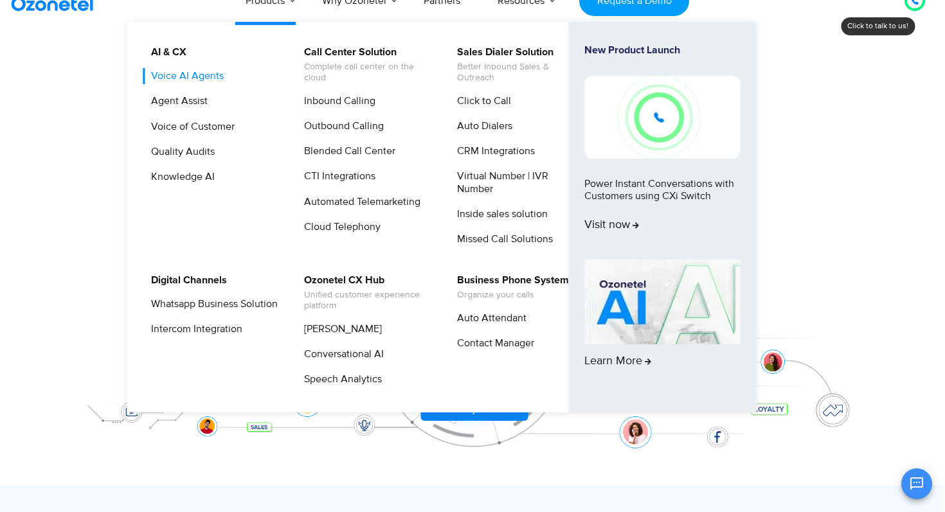  I want to click on a: Outbound Calling, so click(341, 126).